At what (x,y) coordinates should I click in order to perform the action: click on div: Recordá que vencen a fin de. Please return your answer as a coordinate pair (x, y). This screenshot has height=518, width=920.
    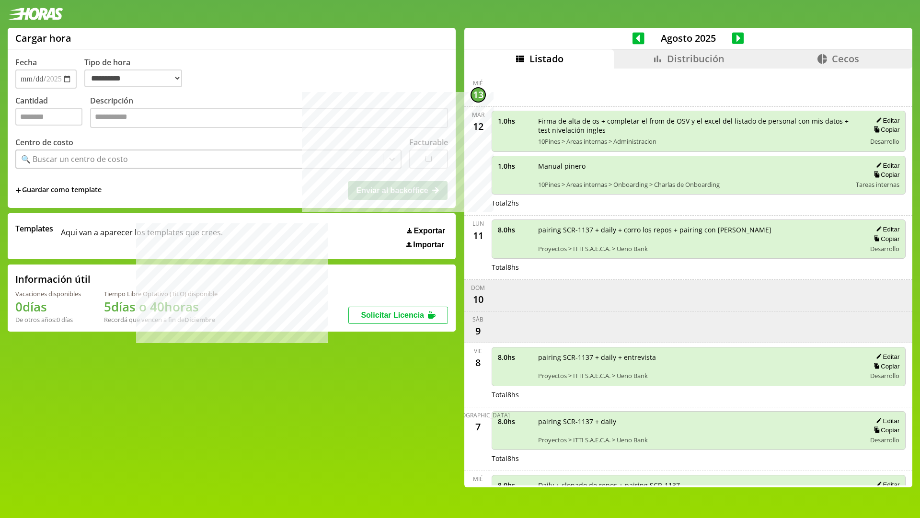
    Looking at the image, I should click on (160, 319).